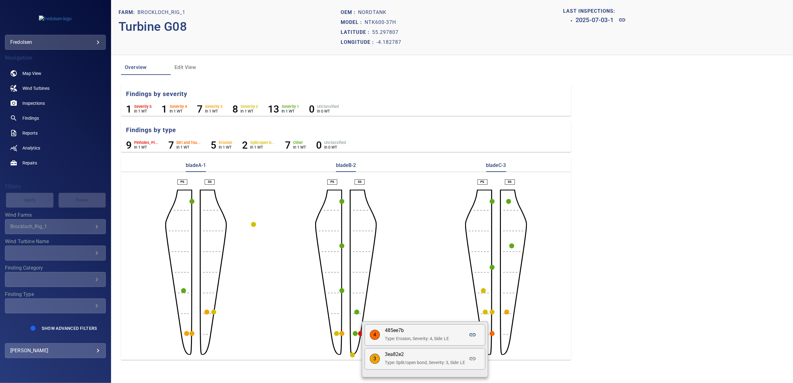  What do you see at coordinates (375, 335) in the screenshot?
I see `p: 4` at bounding box center [375, 335].